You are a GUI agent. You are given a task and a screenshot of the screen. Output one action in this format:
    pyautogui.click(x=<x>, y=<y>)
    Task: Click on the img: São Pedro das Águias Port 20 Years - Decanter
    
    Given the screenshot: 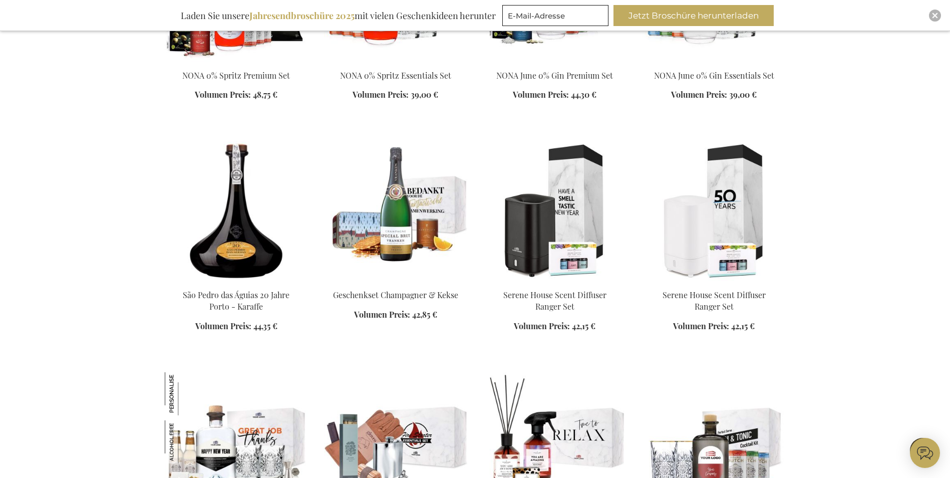 What is the action you would take?
    pyautogui.click(x=236, y=211)
    